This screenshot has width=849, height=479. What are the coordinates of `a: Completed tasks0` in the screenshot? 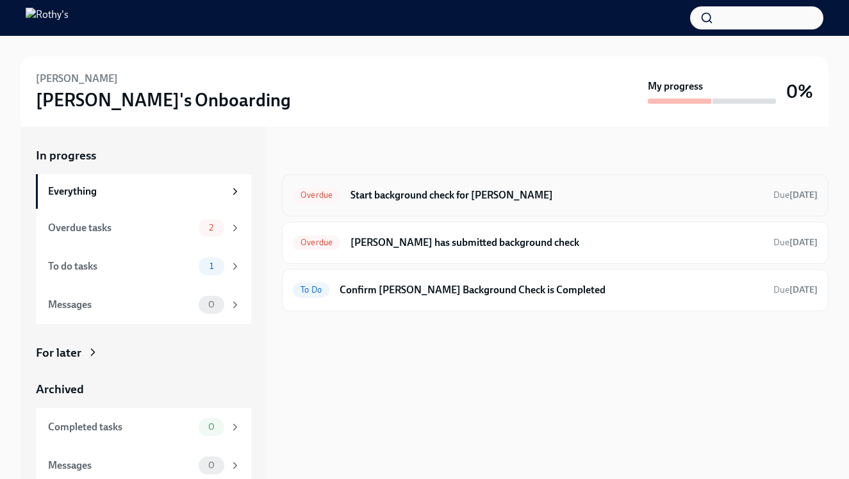 It's located at (144, 427).